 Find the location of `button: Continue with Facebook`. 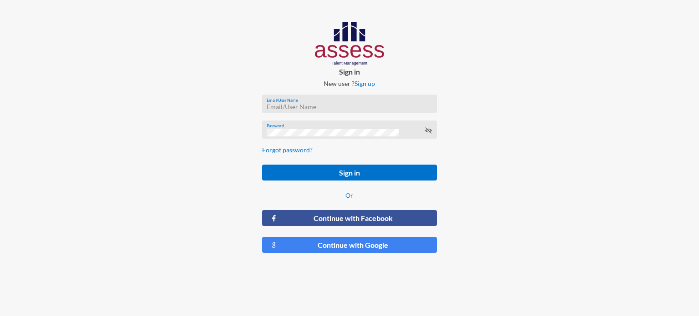

button: Continue with Facebook is located at coordinates (349, 218).